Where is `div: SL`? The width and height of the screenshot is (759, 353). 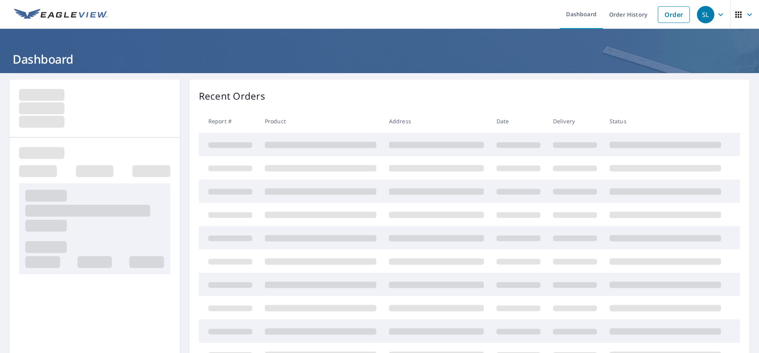 div: SL is located at coordinates (705, 15).